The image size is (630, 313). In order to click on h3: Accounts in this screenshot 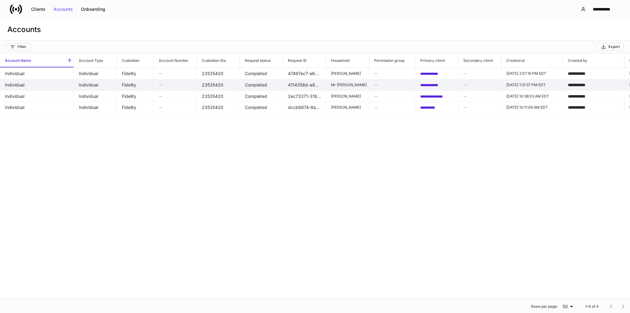, I will do `click(24, 30)`.